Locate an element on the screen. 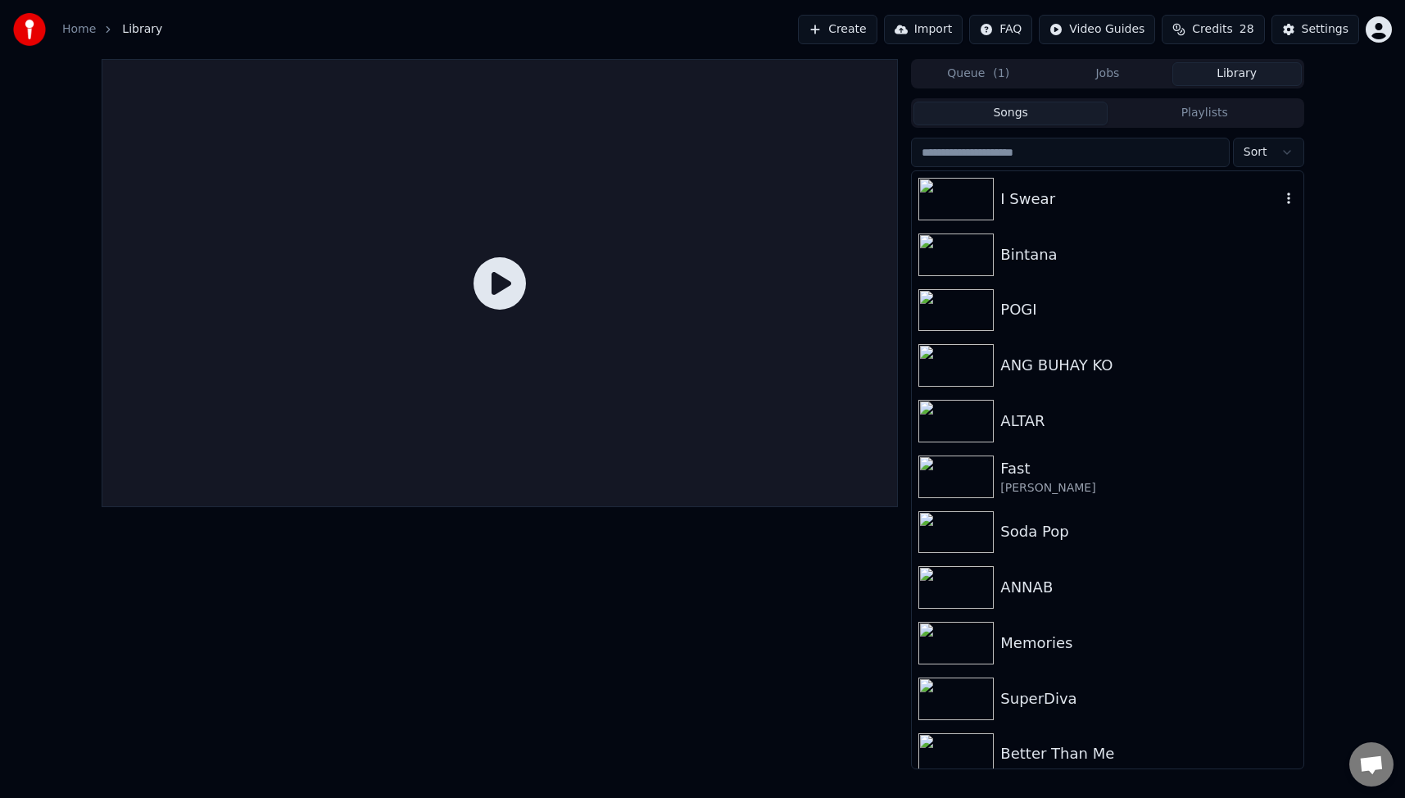 The image size is (1405, 798). a: Home is located at coordinates (79, 29).